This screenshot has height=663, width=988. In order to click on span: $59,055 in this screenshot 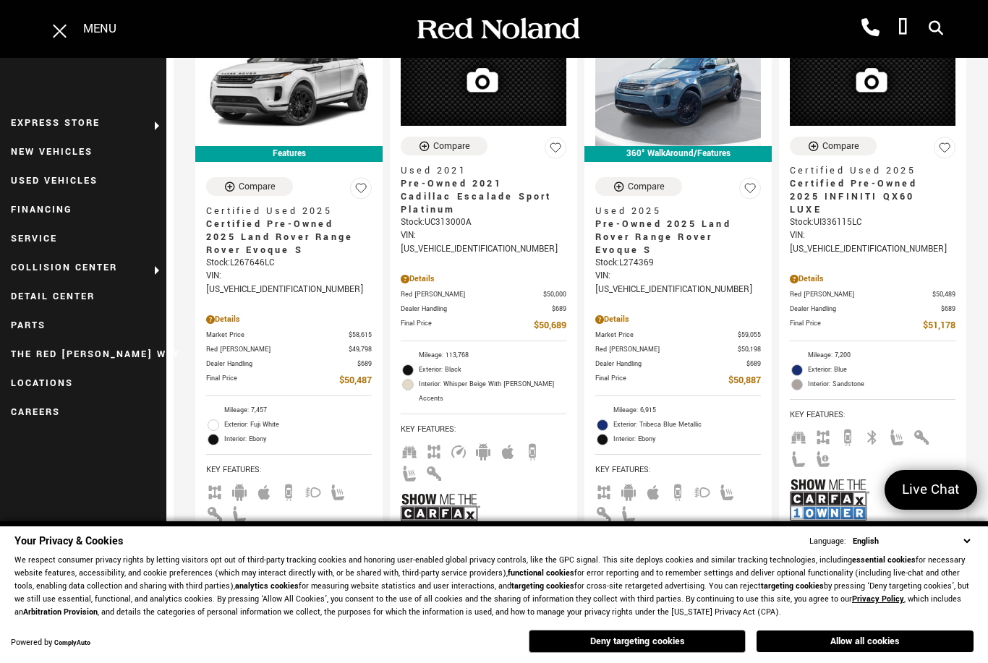, I will do `click(749, 335)`.